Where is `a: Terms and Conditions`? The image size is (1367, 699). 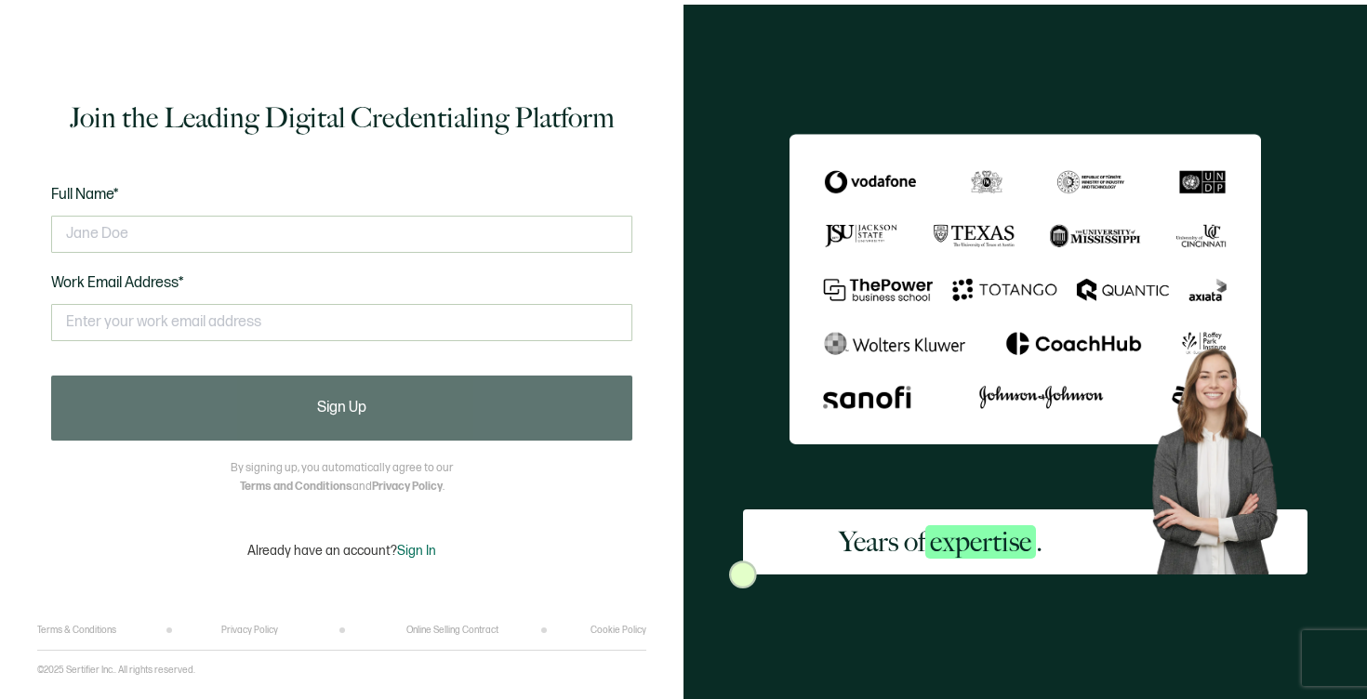
a: Terms and Conditions is located at coordinates (296, 486).